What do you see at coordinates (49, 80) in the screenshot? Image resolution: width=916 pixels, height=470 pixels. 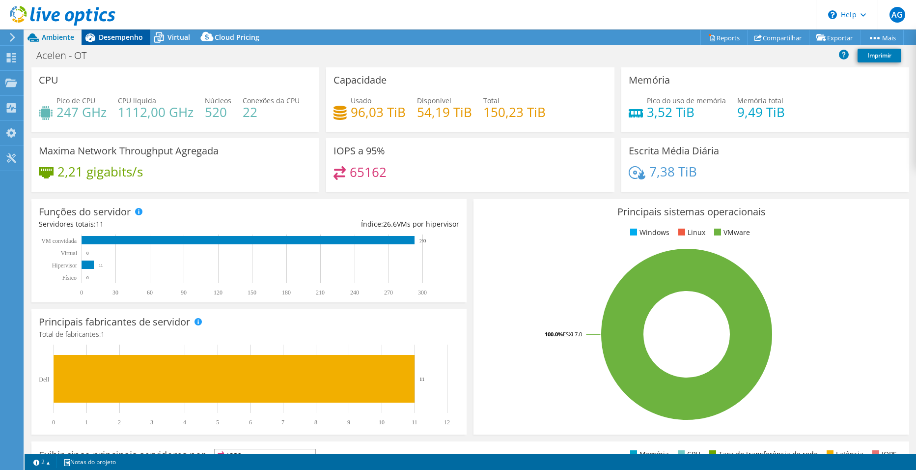 I see `h3: CPU` at bounding box center [49, 80].